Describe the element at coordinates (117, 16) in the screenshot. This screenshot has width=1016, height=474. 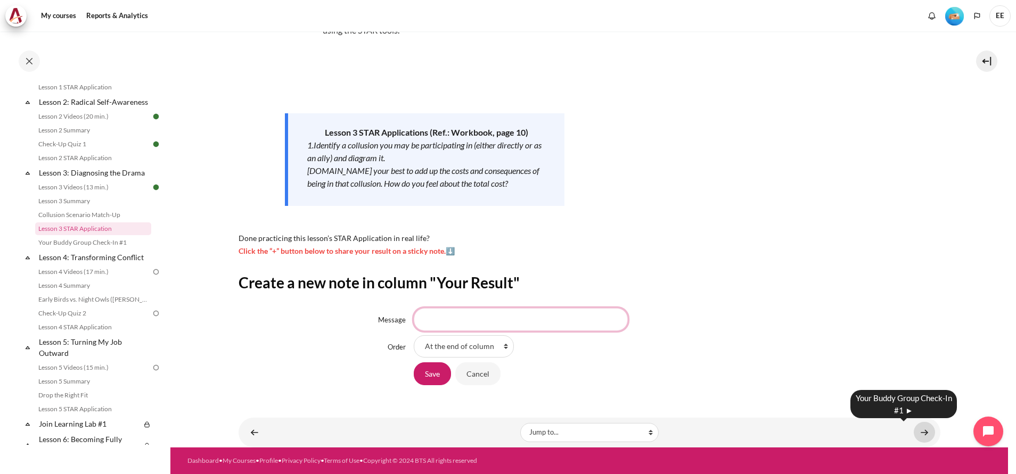
I see `a: Reports & Analytics` at that location.